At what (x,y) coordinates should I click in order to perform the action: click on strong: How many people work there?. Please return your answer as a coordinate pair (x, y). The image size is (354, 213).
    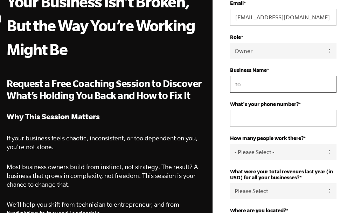
    Looking at the image, I should click on (267, 138).